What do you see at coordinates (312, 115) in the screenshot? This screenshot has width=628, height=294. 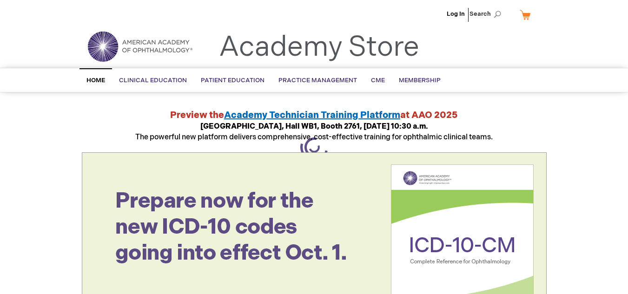 I see `a: Academy Technician Training Platform` at bounding box center [312, 115].